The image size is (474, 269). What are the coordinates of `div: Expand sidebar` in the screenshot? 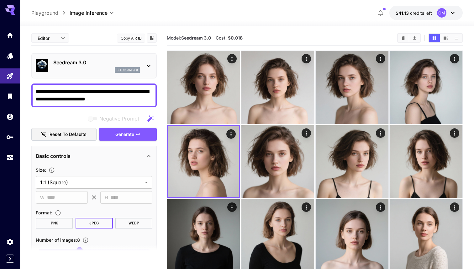 It's located at (10, 258).